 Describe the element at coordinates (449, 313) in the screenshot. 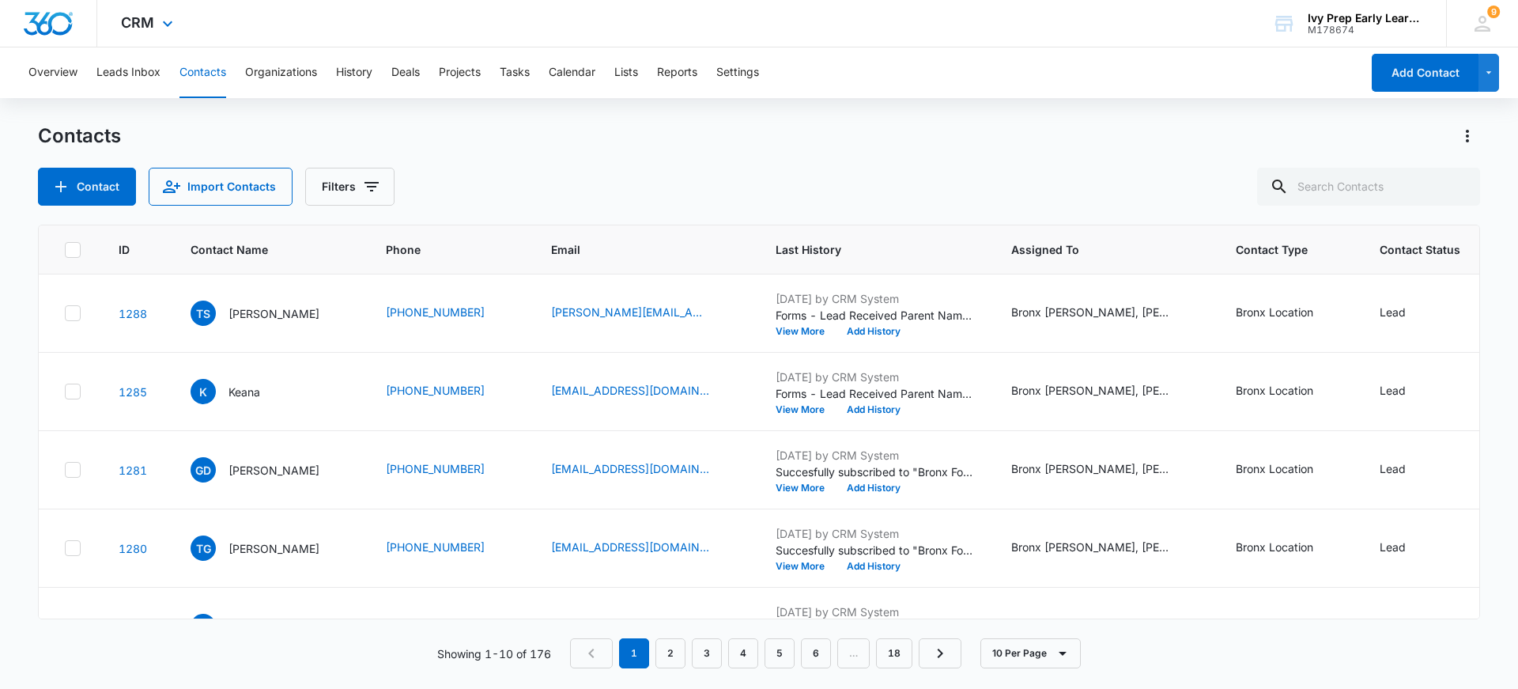

I see `div: Phone - (718) 415-8471 - Select to Edit Field` at that location.